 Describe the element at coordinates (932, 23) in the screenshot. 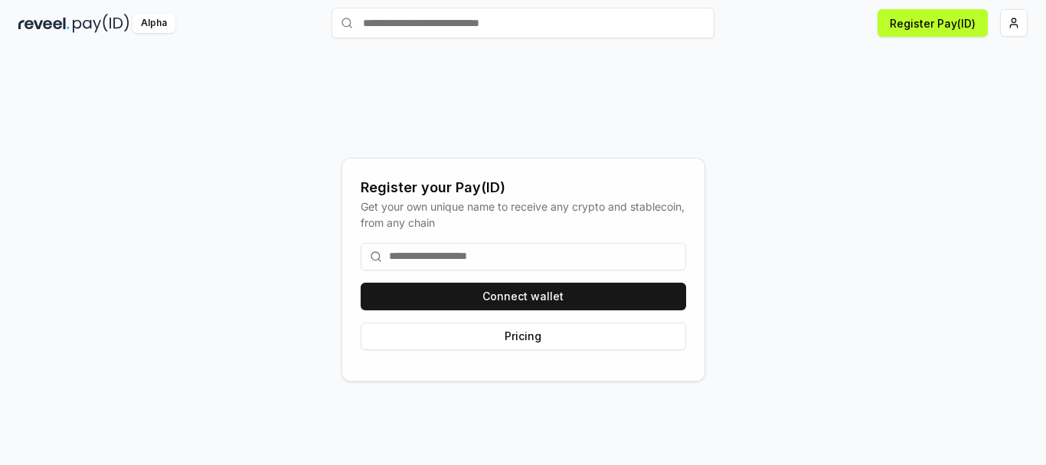

I see `button: Register Pay(ID)` at that location.